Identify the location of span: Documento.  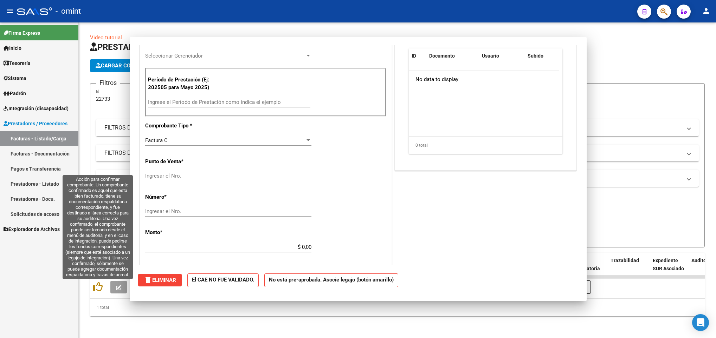
(442, 56).